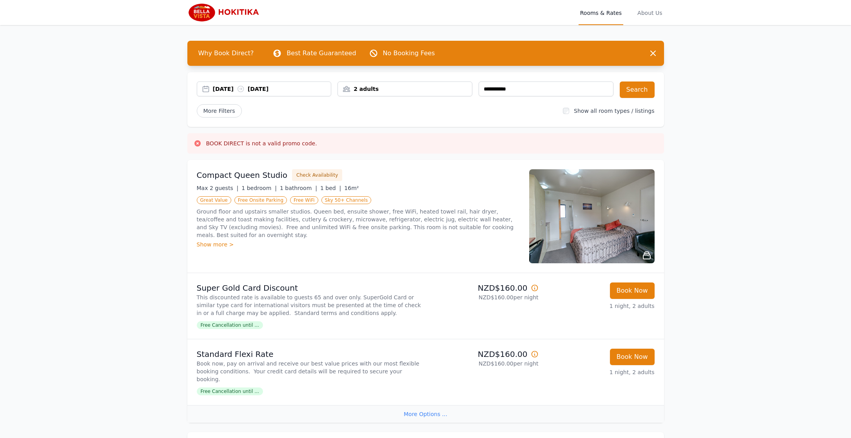  Describe the element at coordinates (637, 90) in the screenshot. I see `button: Search` at that location.